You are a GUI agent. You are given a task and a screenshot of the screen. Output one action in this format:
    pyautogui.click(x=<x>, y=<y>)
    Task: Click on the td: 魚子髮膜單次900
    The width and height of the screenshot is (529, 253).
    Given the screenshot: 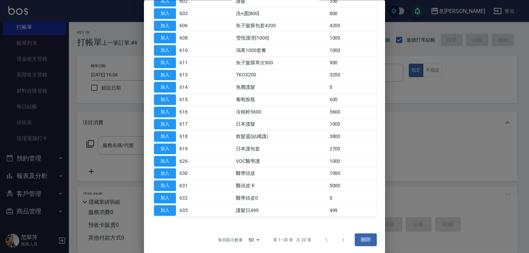 What is the action you would take?
    pyautogui.click(x=281, y=63)
    